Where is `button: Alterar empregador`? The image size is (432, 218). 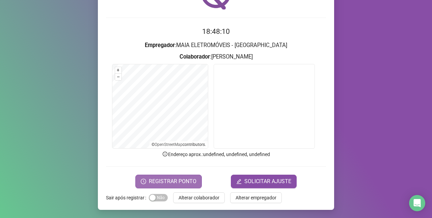
button: Alterar empregador is located at coordinates (256, 197).